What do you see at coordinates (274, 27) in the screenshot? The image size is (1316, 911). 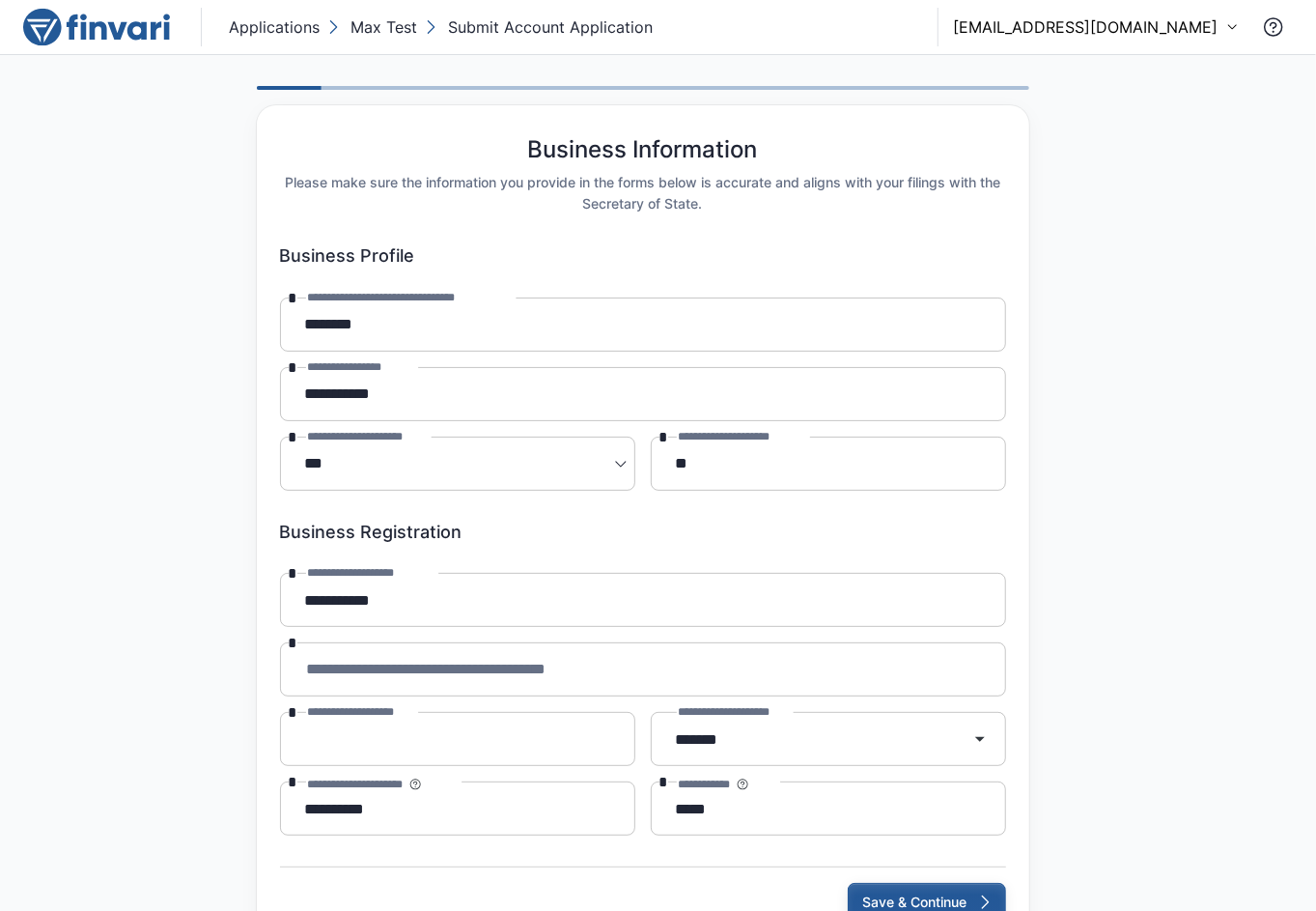 I see `p: Applications` at bounding box center [274, 27].